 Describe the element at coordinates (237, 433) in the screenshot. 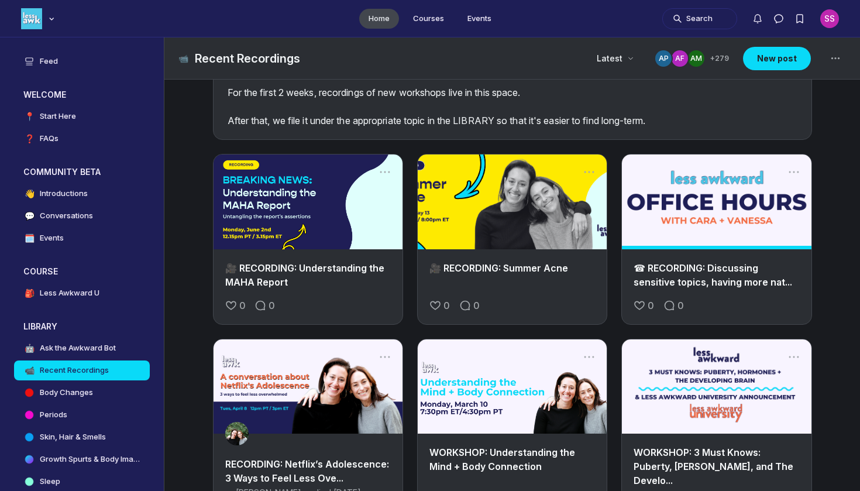

I see `a: View user profile` at that location.